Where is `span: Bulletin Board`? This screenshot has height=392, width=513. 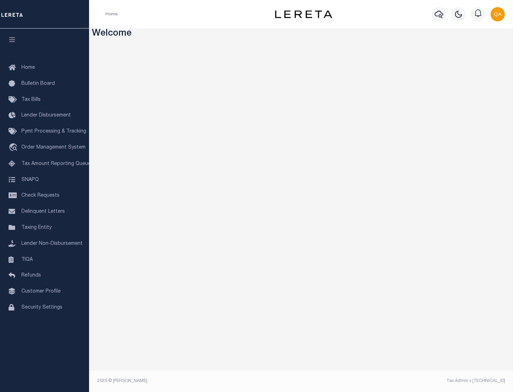
span: Bulletin Board is located at coordinates (38, 84).